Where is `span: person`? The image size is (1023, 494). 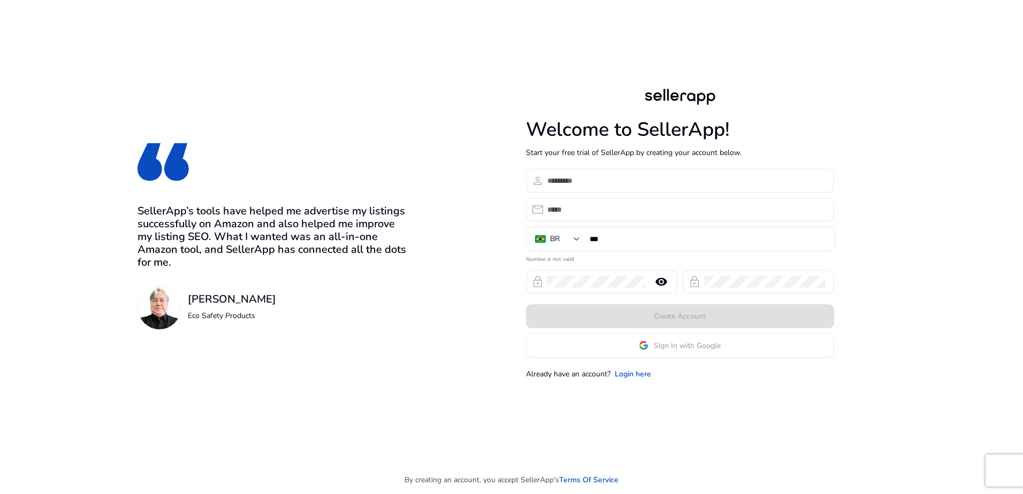
span: person is located at coordinates (537, 181).